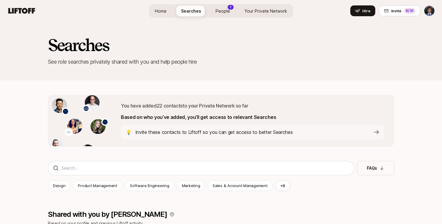 The image size is (442, 224). I want to click on span: Searches, so click(191, 11).